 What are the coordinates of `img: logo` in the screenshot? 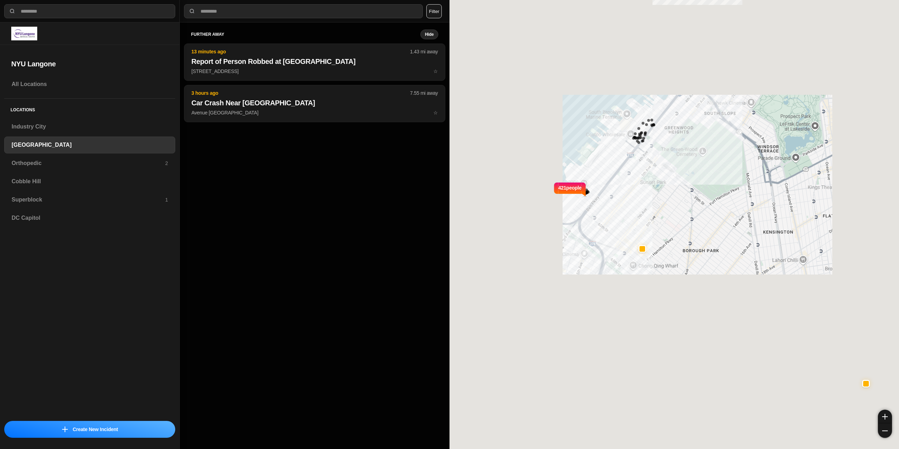 It's located at (24, 33).